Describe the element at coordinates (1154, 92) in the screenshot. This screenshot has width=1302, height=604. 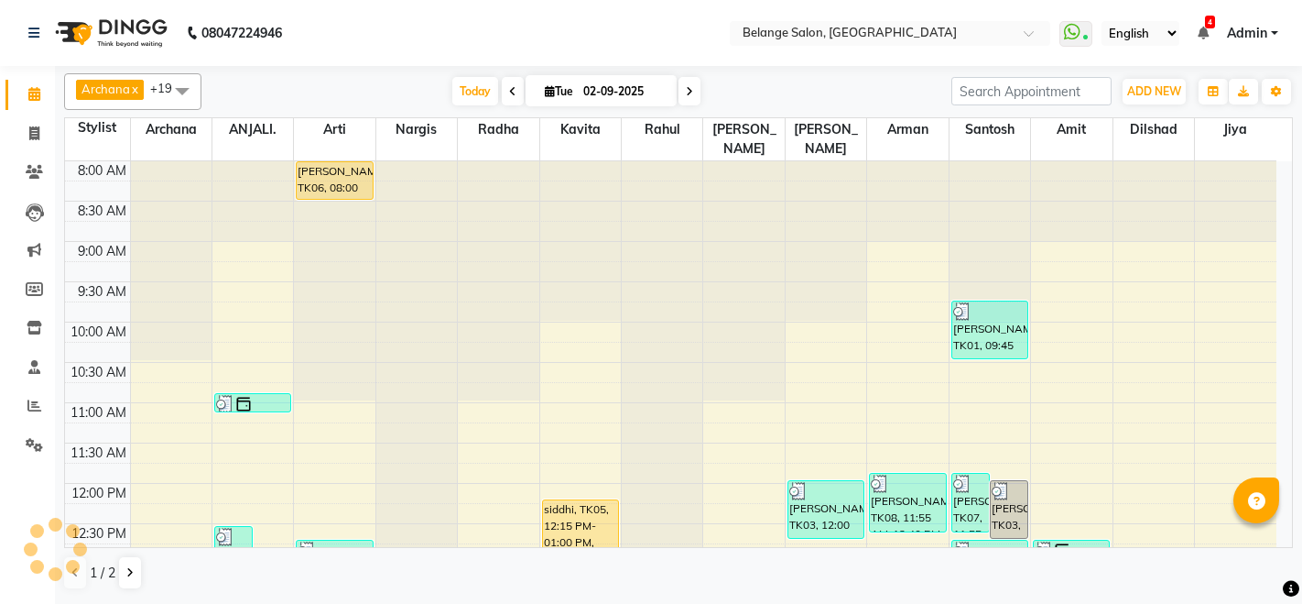
I see `button: ADD NEW` at that location.